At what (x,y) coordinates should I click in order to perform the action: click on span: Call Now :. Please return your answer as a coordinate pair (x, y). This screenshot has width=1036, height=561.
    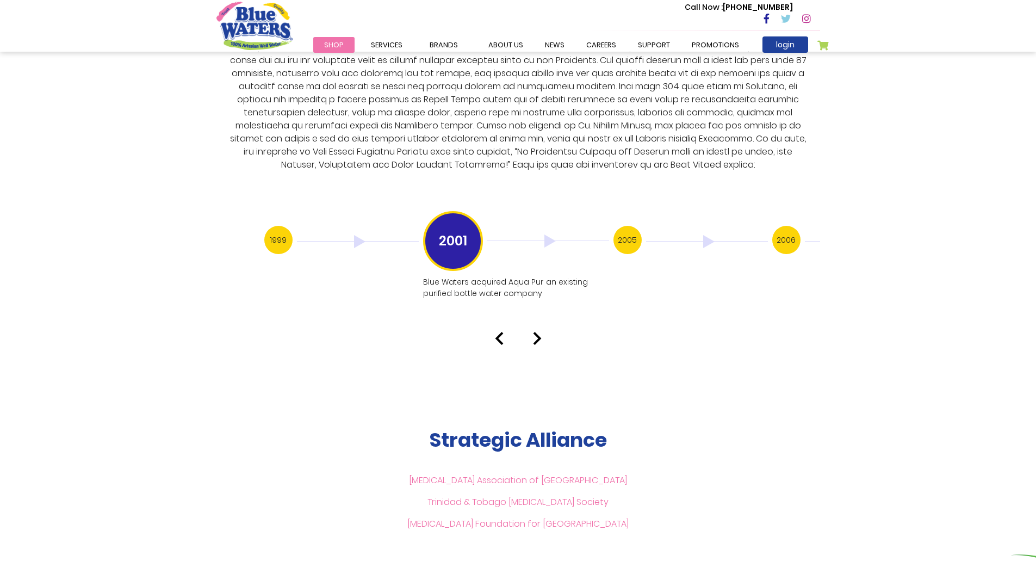
    Looking at the image, I should click on (704, 7).